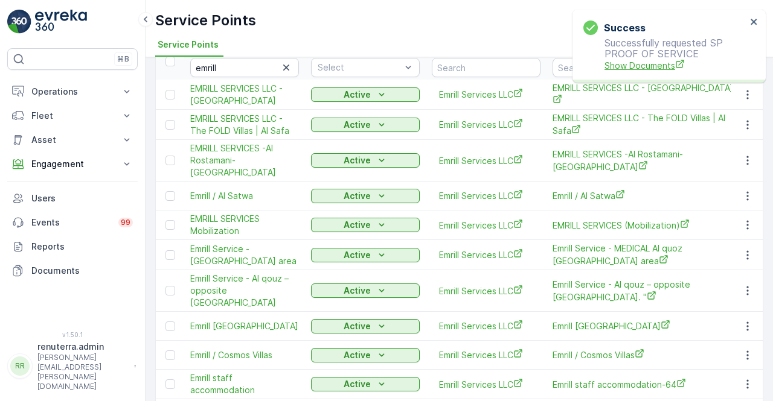  What do you see at coordinates (72, 271) in the screenshot?
I see `a: Documents` at bounding box center [72, 271].